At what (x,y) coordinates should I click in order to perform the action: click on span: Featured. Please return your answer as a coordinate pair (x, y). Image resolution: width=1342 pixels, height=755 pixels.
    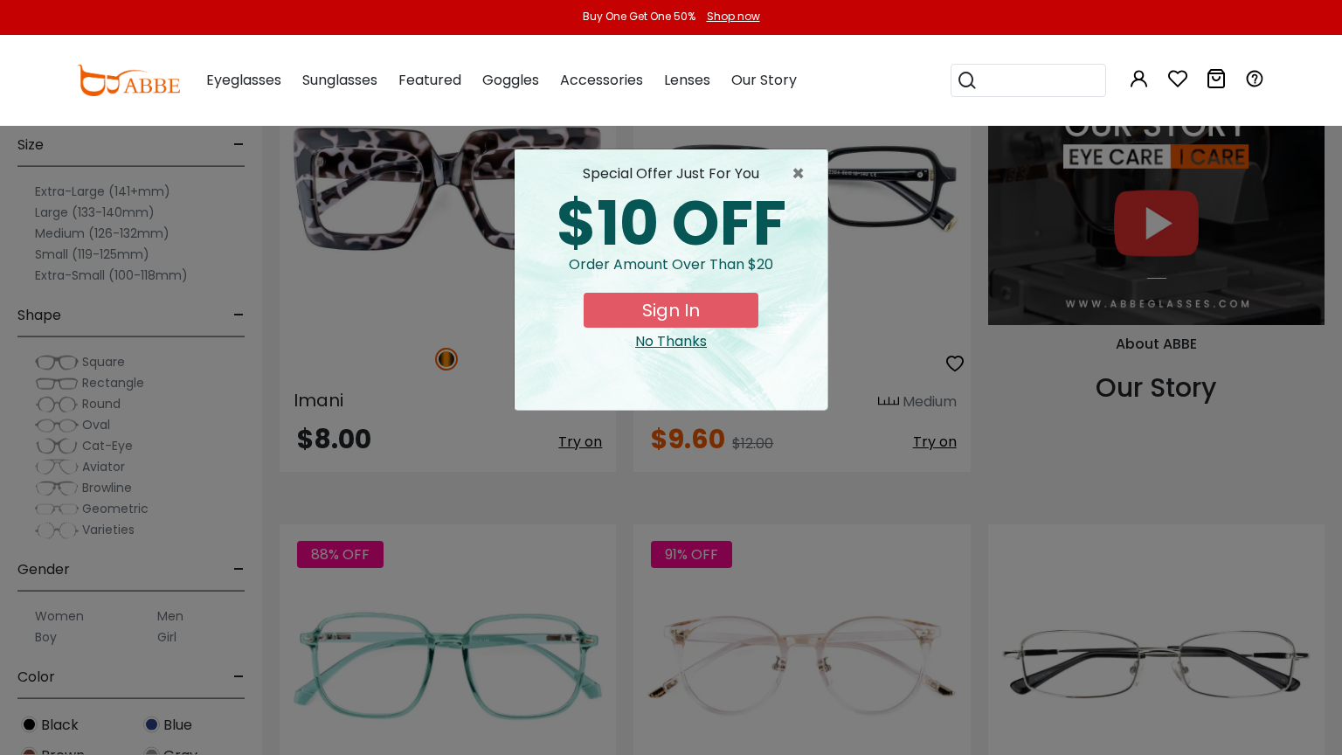
    Looking at the image, I should click on (430, 80).